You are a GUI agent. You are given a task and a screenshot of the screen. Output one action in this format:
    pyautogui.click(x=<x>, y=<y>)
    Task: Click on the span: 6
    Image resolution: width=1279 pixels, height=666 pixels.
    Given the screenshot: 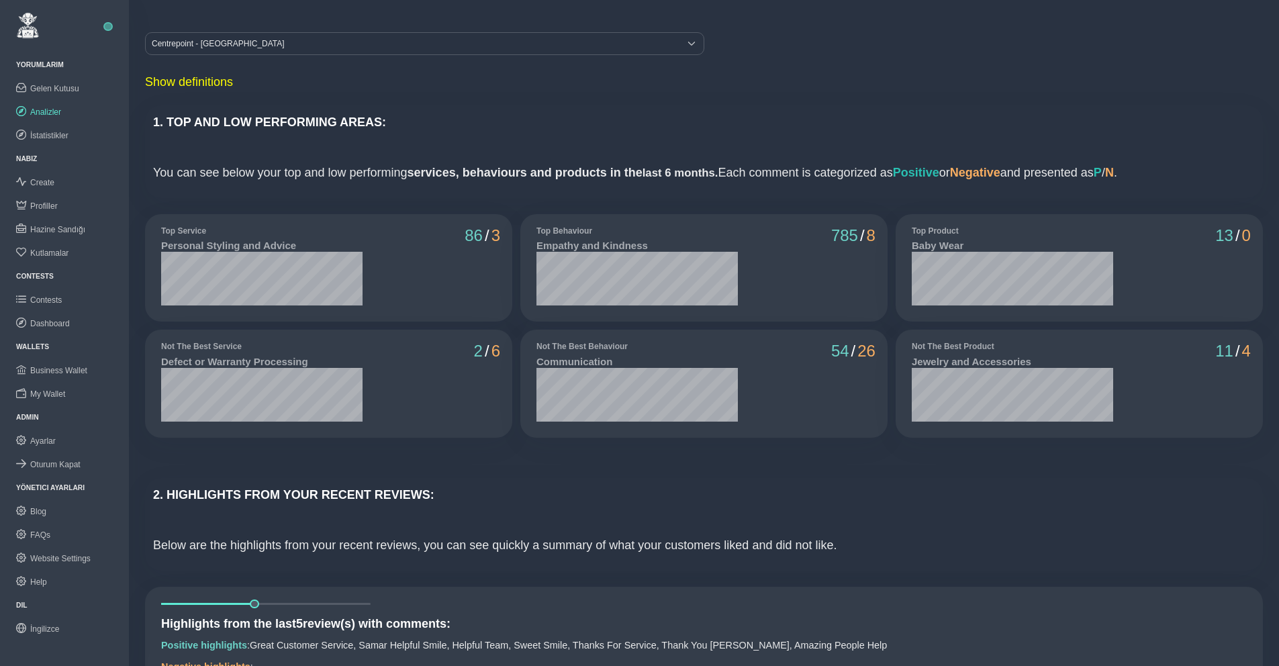 What is the action you would take?
    pyautogui.click(x=496, y=351)
    